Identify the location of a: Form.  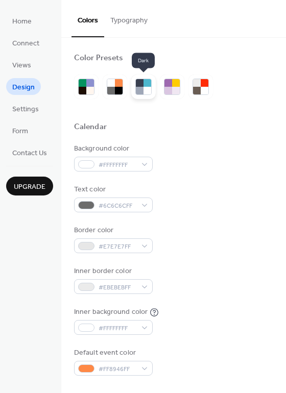
(20, 130).